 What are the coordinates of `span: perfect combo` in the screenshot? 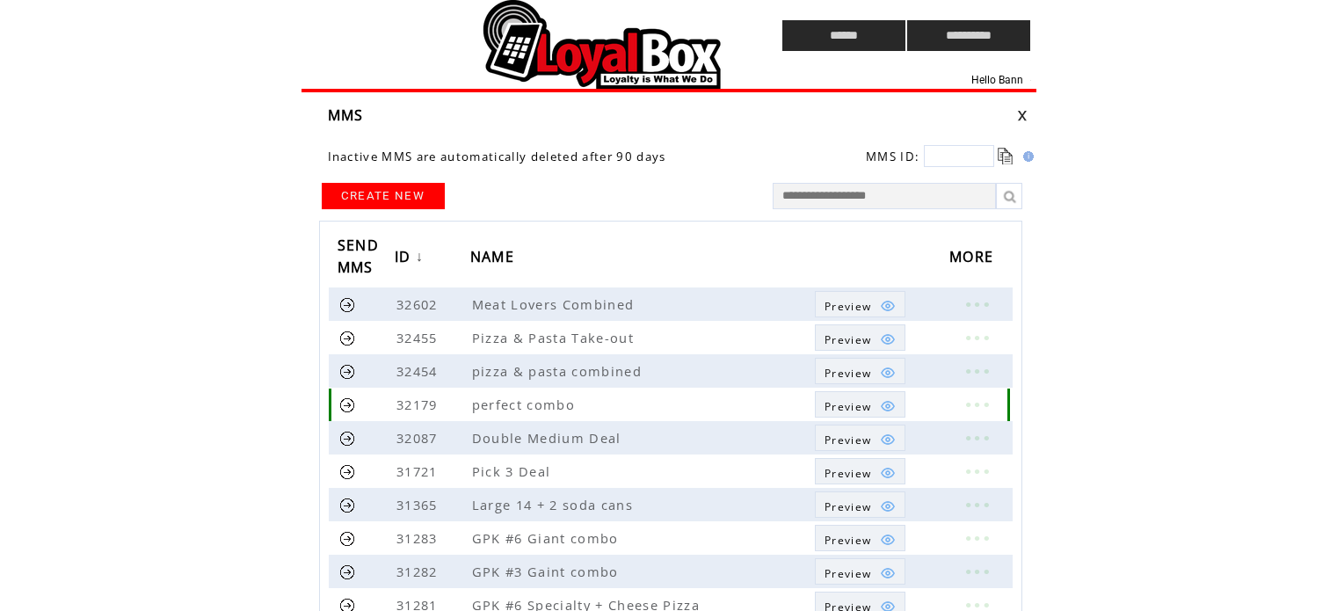 It's located at (525, 404).